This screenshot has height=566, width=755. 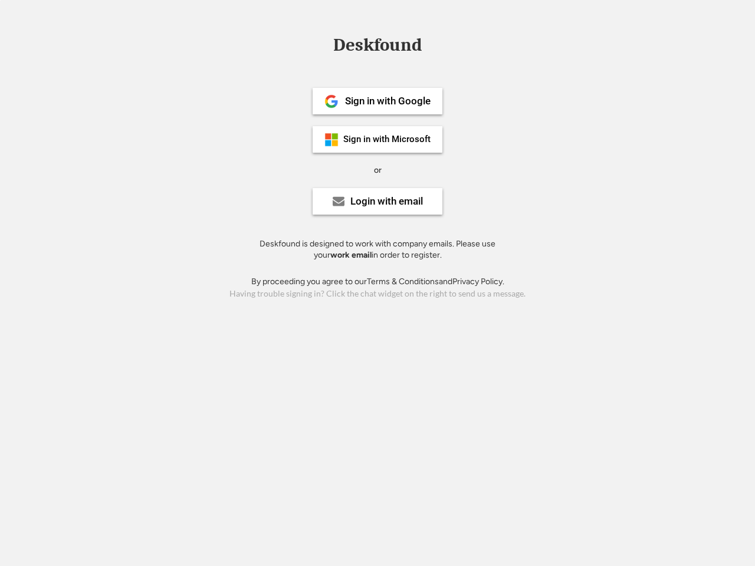 What do you see at coordinates (351, 255) in the screenshot?
I see `strong: work email` at bounding box center [351, 255].